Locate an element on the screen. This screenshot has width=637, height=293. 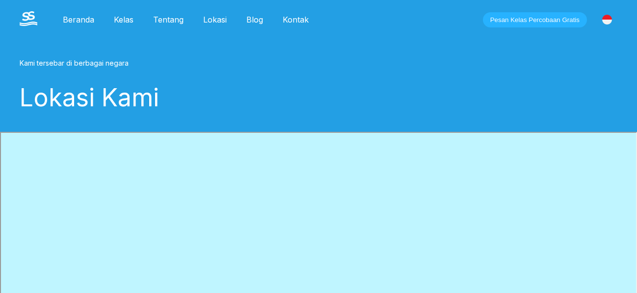
img: The Swim Starter Logo is located at coordinates (28, 19).